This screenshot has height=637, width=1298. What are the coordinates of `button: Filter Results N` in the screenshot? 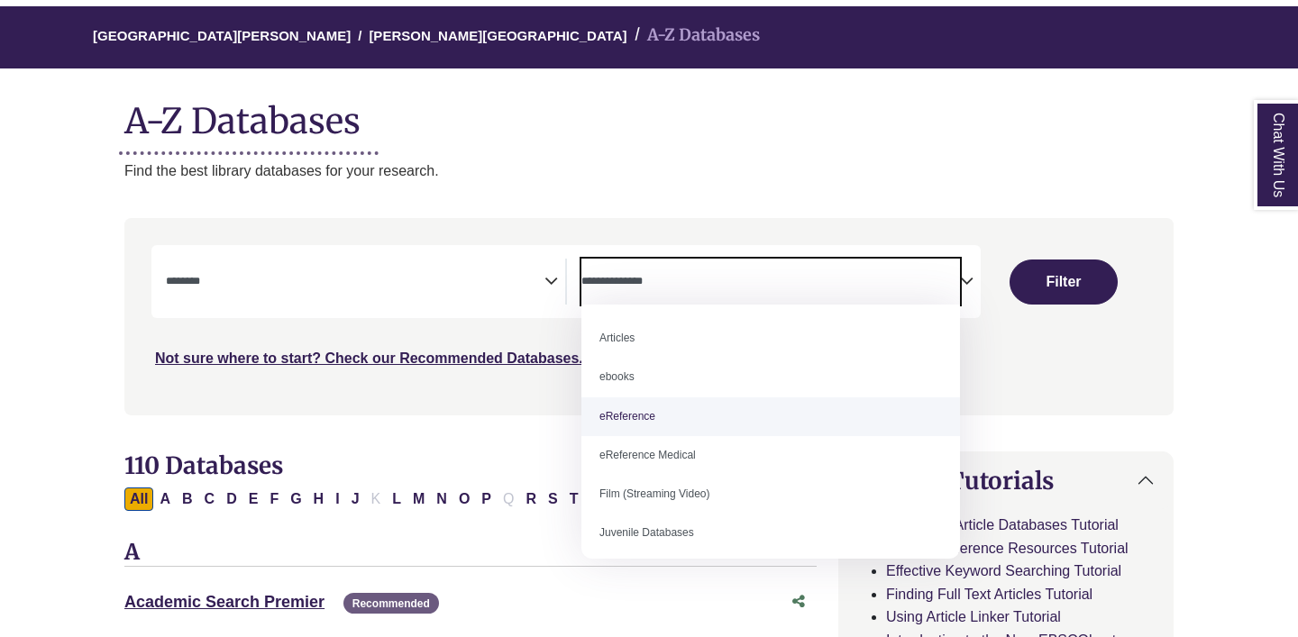 It's located at (442, 499).